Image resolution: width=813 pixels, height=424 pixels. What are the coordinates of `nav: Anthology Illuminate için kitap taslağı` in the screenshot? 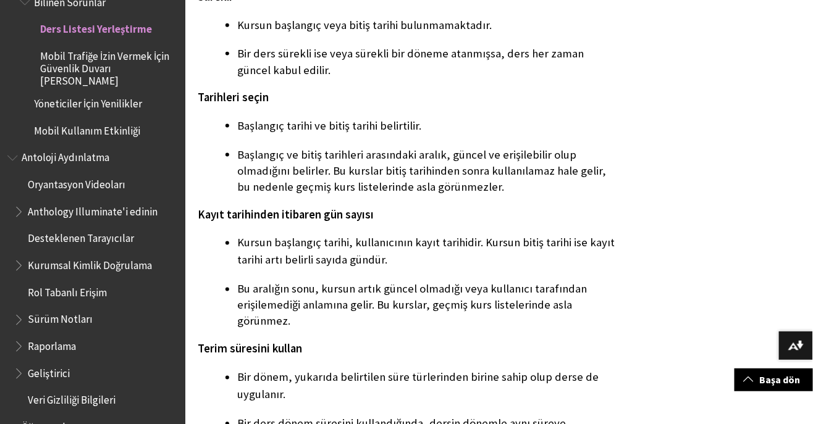 It's located at (93, 279).